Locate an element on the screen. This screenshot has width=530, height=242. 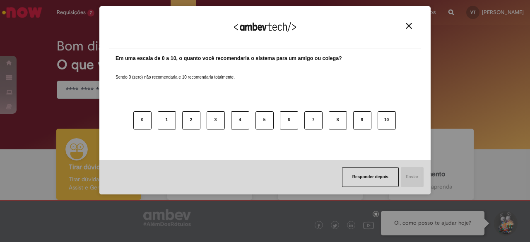
button: 5 is located at coordinates (265, 121).